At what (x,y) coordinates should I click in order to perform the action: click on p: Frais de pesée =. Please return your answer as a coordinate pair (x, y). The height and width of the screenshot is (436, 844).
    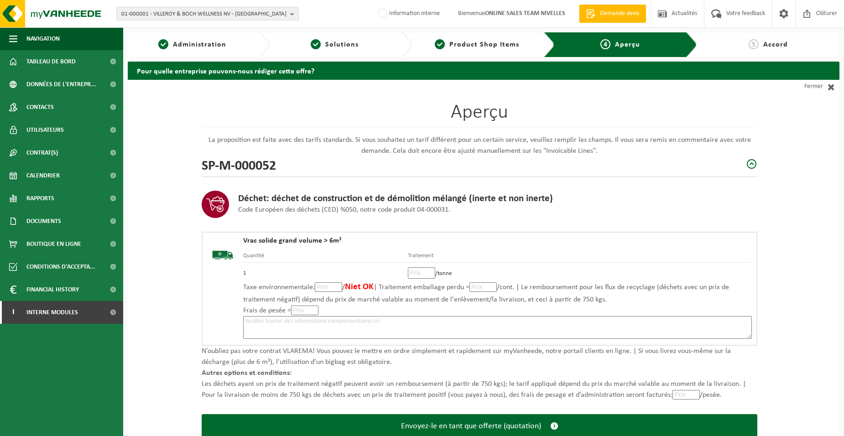
    Looking at the image, I should click on (498, 311).